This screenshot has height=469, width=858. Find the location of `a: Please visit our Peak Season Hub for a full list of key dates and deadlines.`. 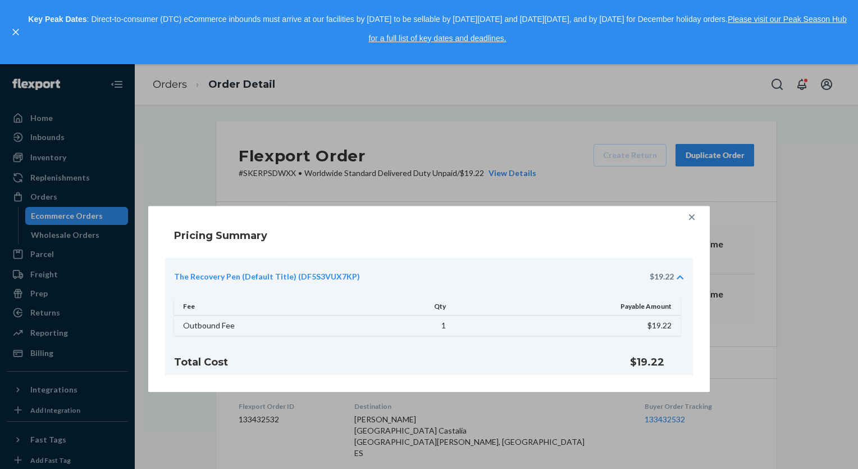

a: Please visit our Peak Season Hub for a full list of key dates and deadlines. is located at coordinates (607, 29).